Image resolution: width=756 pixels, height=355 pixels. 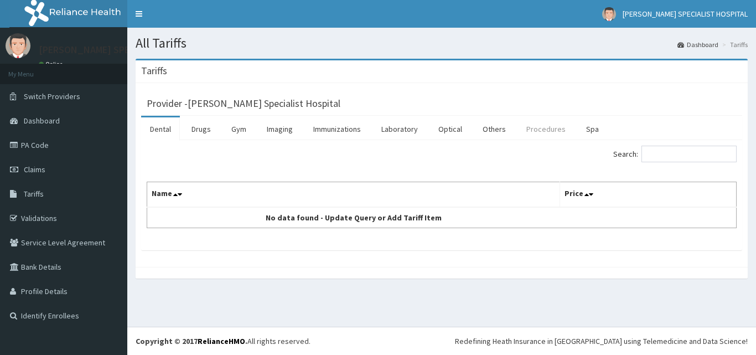 What do you see at coordinates (42, 121) in the screenshot?
I see `span: Dashboard` at bounding box center [42, 121].